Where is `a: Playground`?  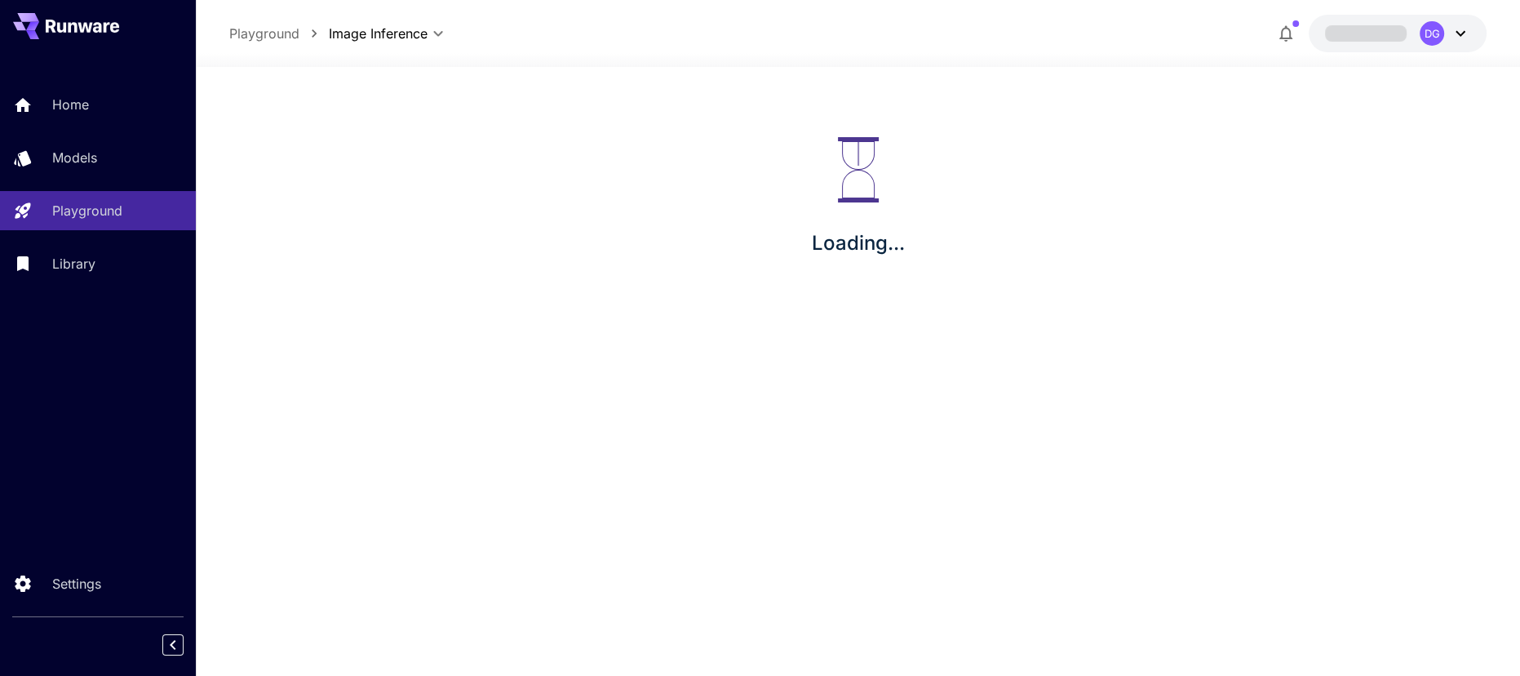
a: Playground is located at coordinates (264, 33).